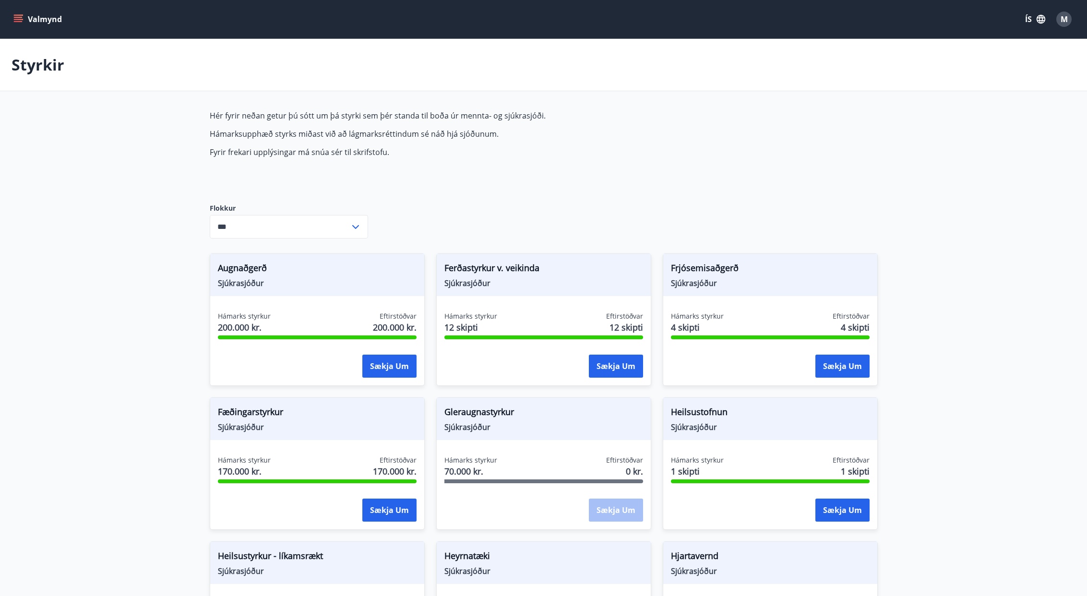 Image resolution: width=1087 pixels, height=596 pixels. Describe the element at coordinates (317, 414) in the screenshot. I see `span: Fæðingarstyrkur` at that location.